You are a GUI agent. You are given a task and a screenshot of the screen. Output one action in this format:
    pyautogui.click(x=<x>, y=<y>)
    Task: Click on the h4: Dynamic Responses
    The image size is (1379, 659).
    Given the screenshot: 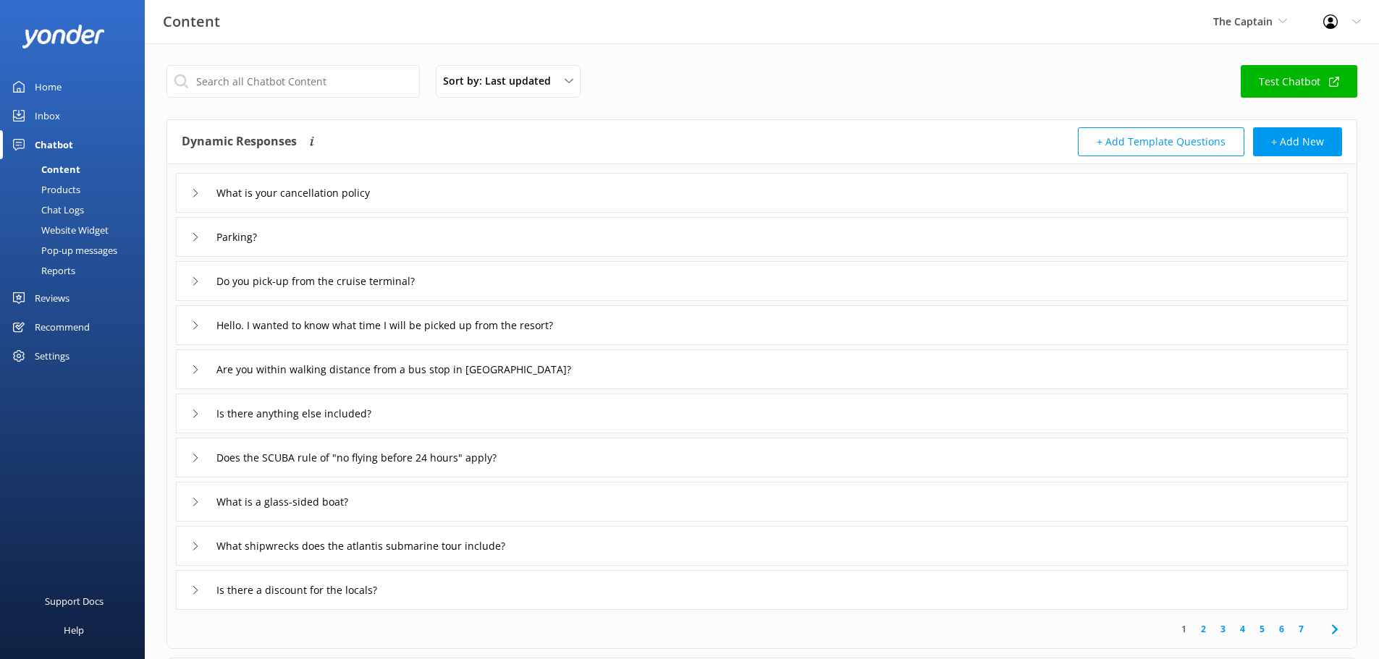 What is the action you would take?
    pyautogui.click(x=239, y=142)
    